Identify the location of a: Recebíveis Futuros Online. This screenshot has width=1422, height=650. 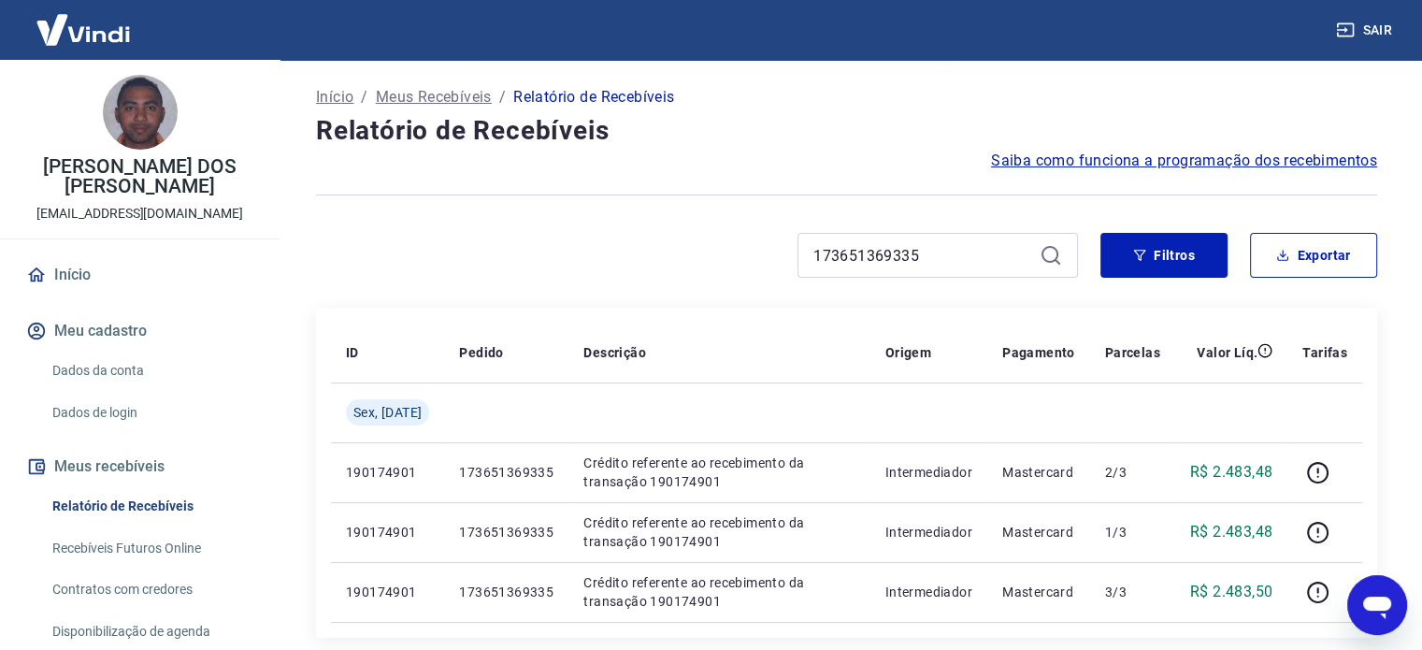
(151, 548).